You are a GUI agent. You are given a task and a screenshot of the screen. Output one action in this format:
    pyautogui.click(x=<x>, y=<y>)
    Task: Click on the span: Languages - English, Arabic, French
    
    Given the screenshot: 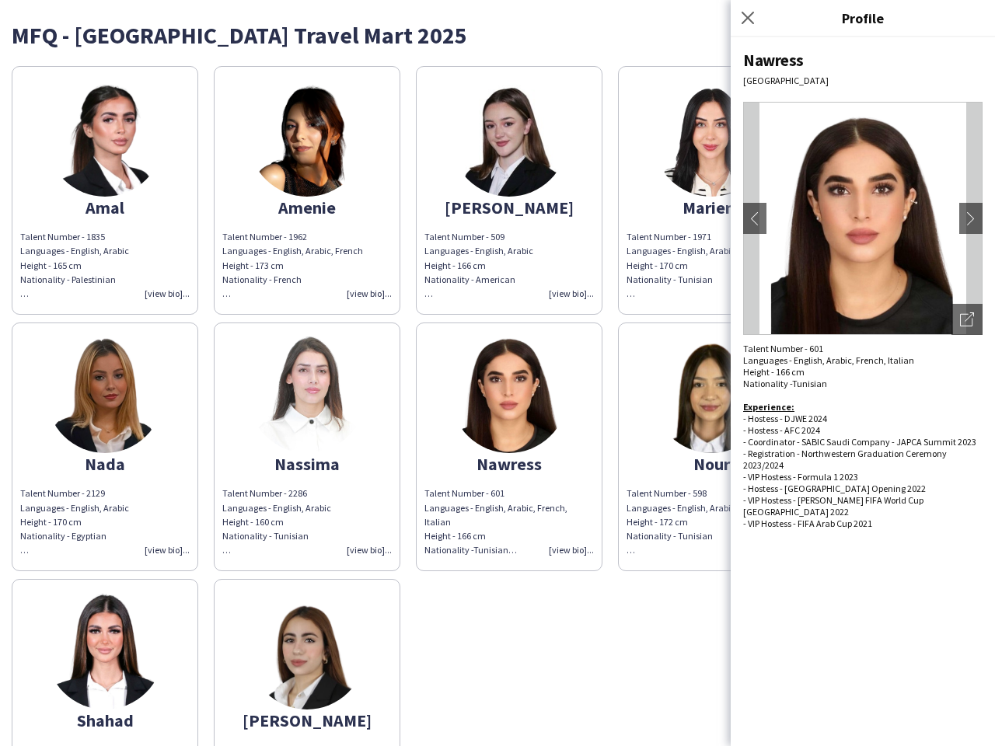 What is the action you would take?
    pyautogui.click(x=292, y=250)
    